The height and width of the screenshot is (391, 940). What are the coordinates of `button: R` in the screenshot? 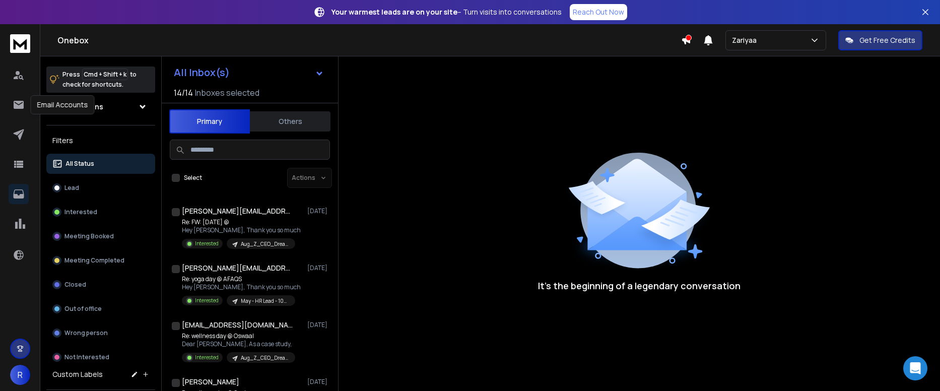 It's located at (20, 375).